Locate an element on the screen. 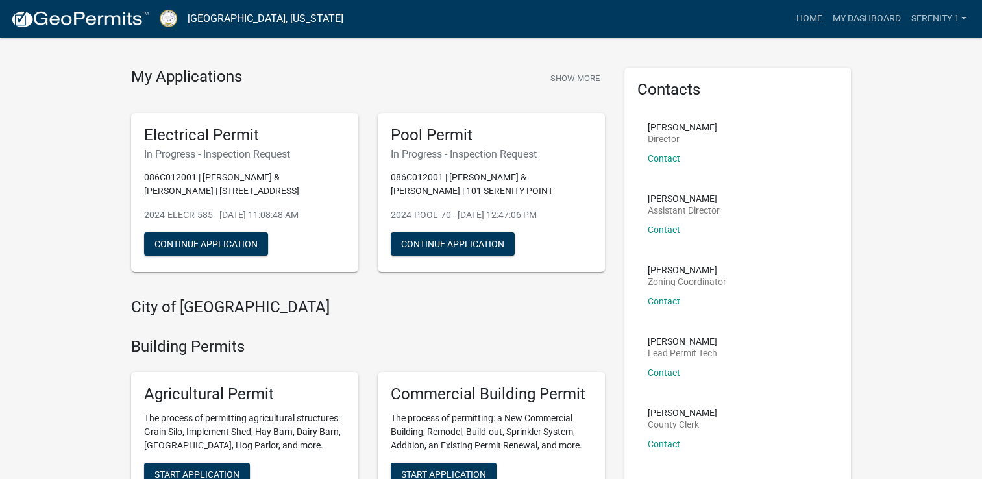 The image size is (982, 479). p: Lead Permit Tech is located at coordinates (682, 353).